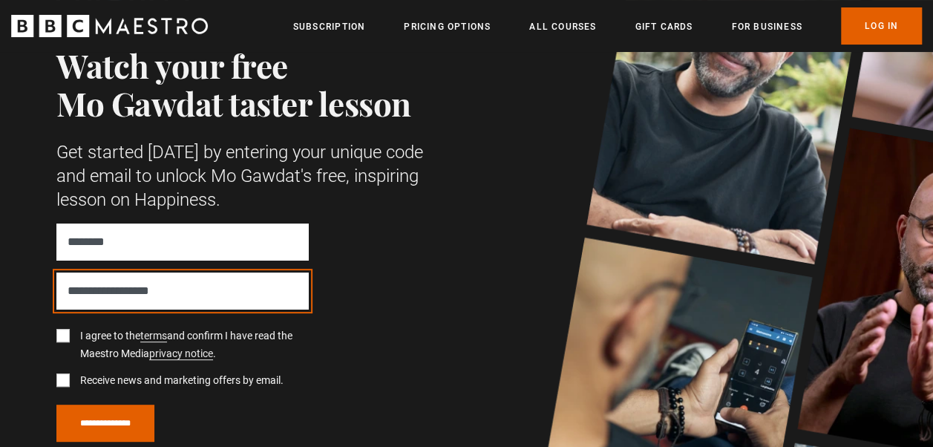 This screenshot has height=447, width=933. Describe the element at coordinates (109, 26) in the screenshot. I see `svg: BBC Maestro` at that location.